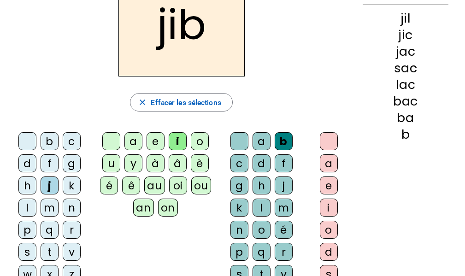 The height and width of the screenshot is (276, 465). What do you see at coordinates (143, 207) in the screenshot?
I see `div: an` at bounding box center [143, 207].